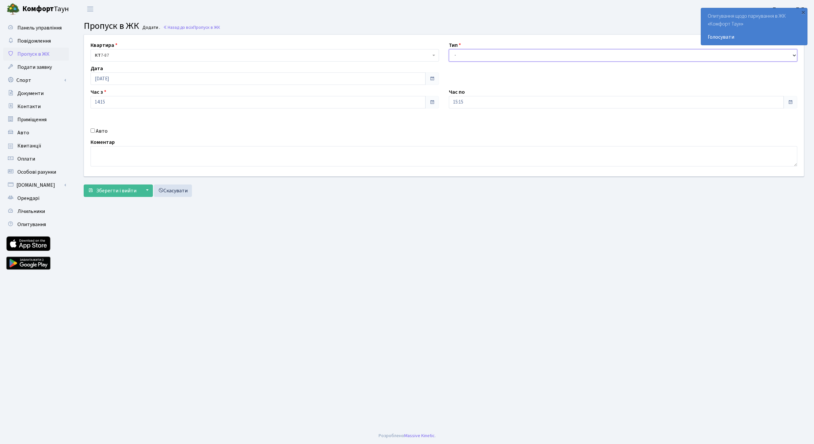 This screenshot has width=814, height=444. What do you see at coordinates (31, 93) in the screenshot?
I see `span: Документи` at bounding box center [31, 93].